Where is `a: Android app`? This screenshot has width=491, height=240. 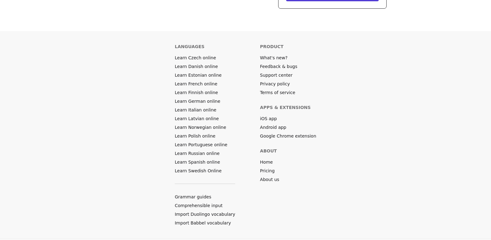
a: Android app is located at coordinates (273, 127).